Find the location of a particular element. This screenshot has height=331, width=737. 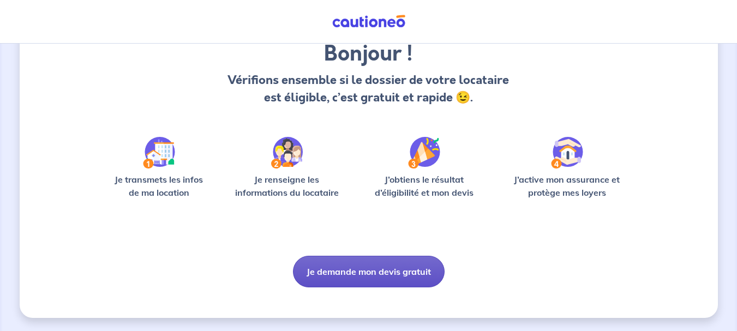

img: Cautioneo is located at coordinates (369, 21).